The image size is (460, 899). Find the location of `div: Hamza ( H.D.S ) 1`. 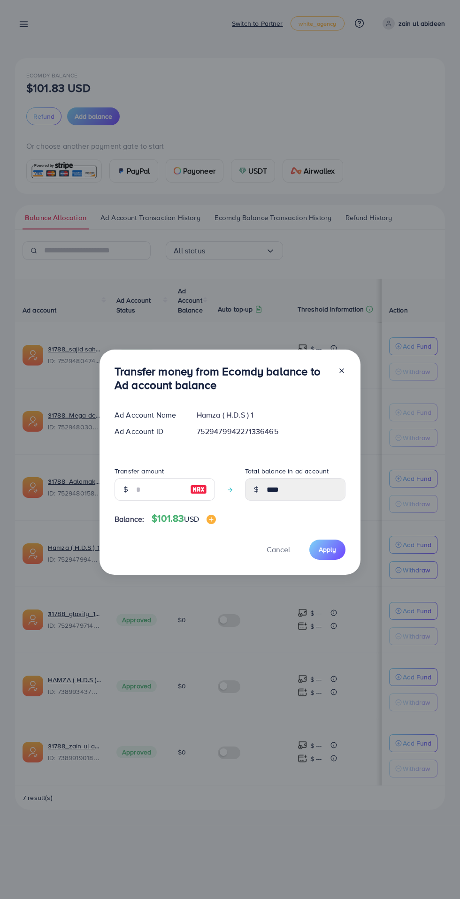

div: Hamza ( H.D.S ) 1 is located at coordinates (271, 415).